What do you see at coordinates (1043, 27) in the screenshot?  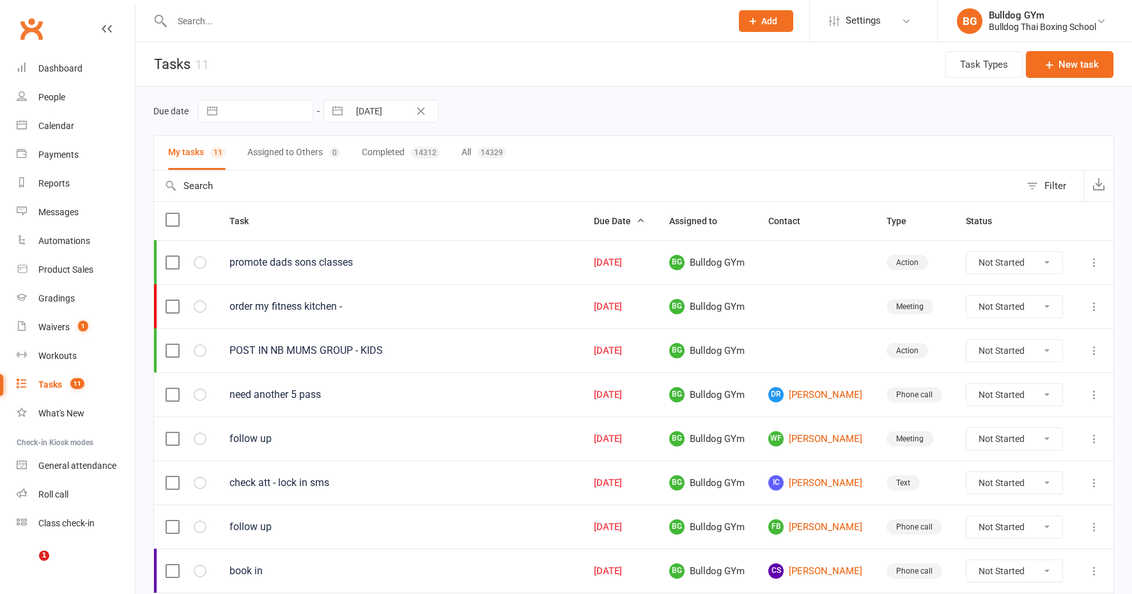 I see `div: Bulldog Thai Boxing School` at bounding box center [1043, 27].